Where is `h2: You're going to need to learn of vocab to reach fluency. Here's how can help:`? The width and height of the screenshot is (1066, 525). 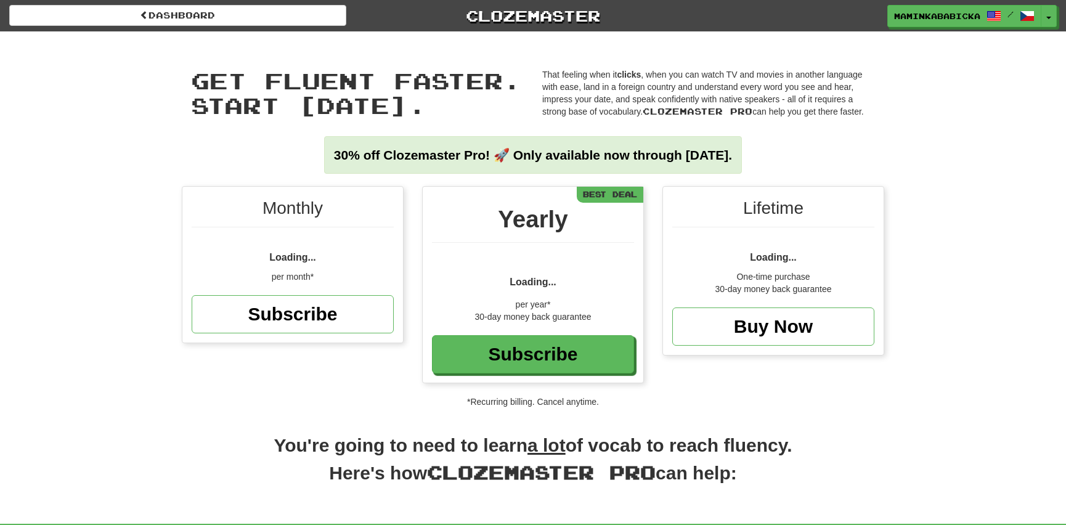
h2: You're going to need to learn of vocab to reach fluency. Here's how can help: is located at coordinates (533, 466).